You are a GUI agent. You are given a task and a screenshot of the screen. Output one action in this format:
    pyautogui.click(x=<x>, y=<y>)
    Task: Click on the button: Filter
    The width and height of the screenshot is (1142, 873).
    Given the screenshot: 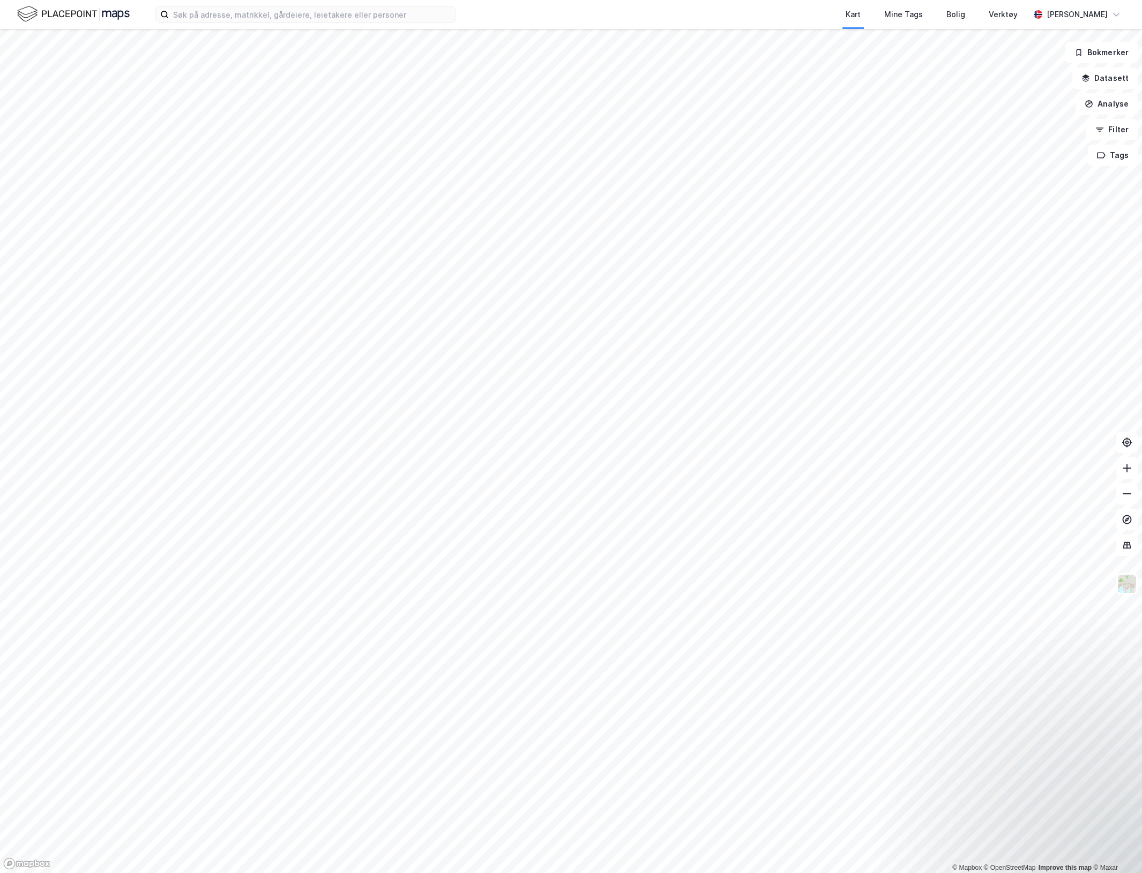 What is the action you would take?
    pyautogui.click(x=1112, y=130)
    